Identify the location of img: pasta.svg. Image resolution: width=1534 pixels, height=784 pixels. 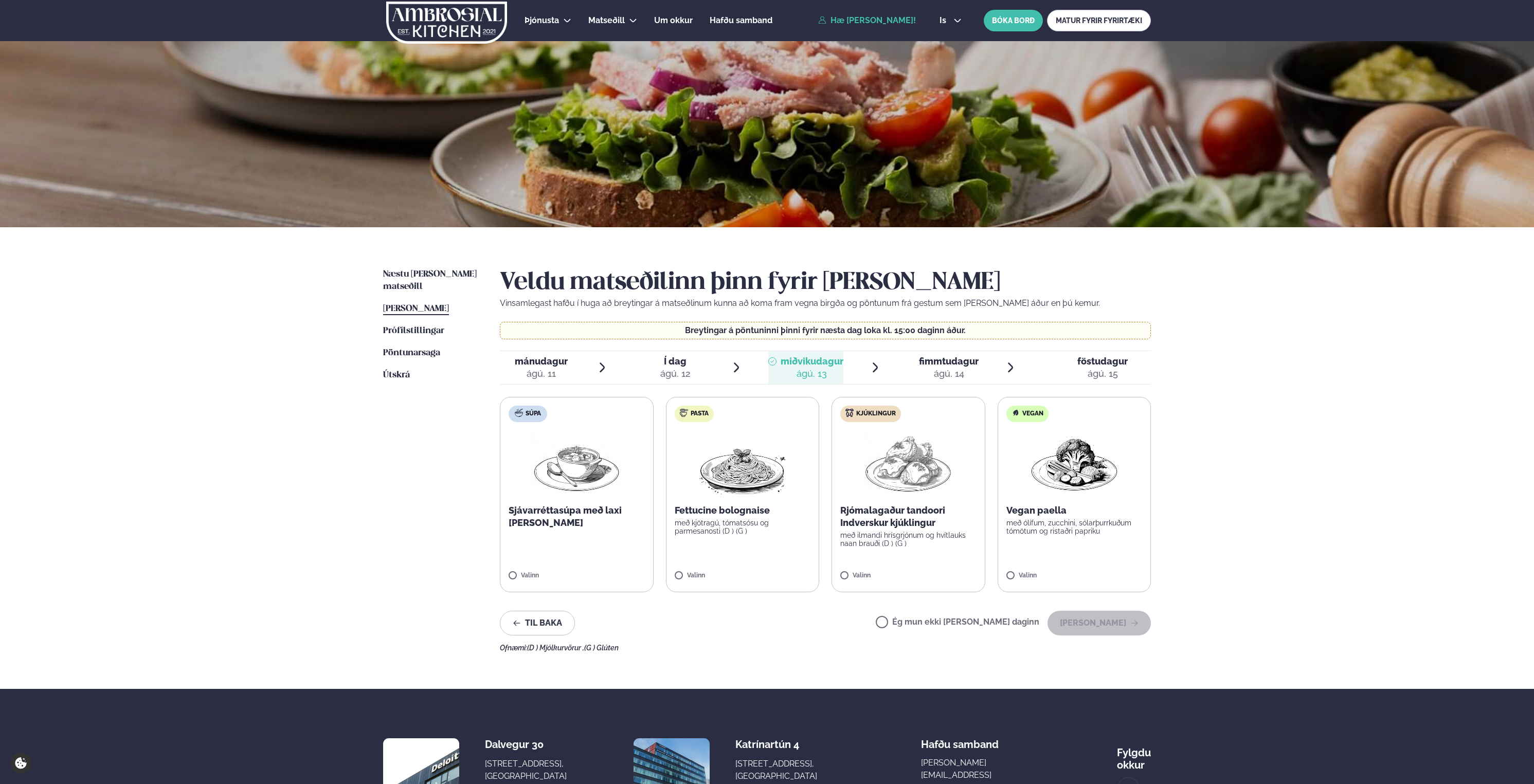
(684, 413).